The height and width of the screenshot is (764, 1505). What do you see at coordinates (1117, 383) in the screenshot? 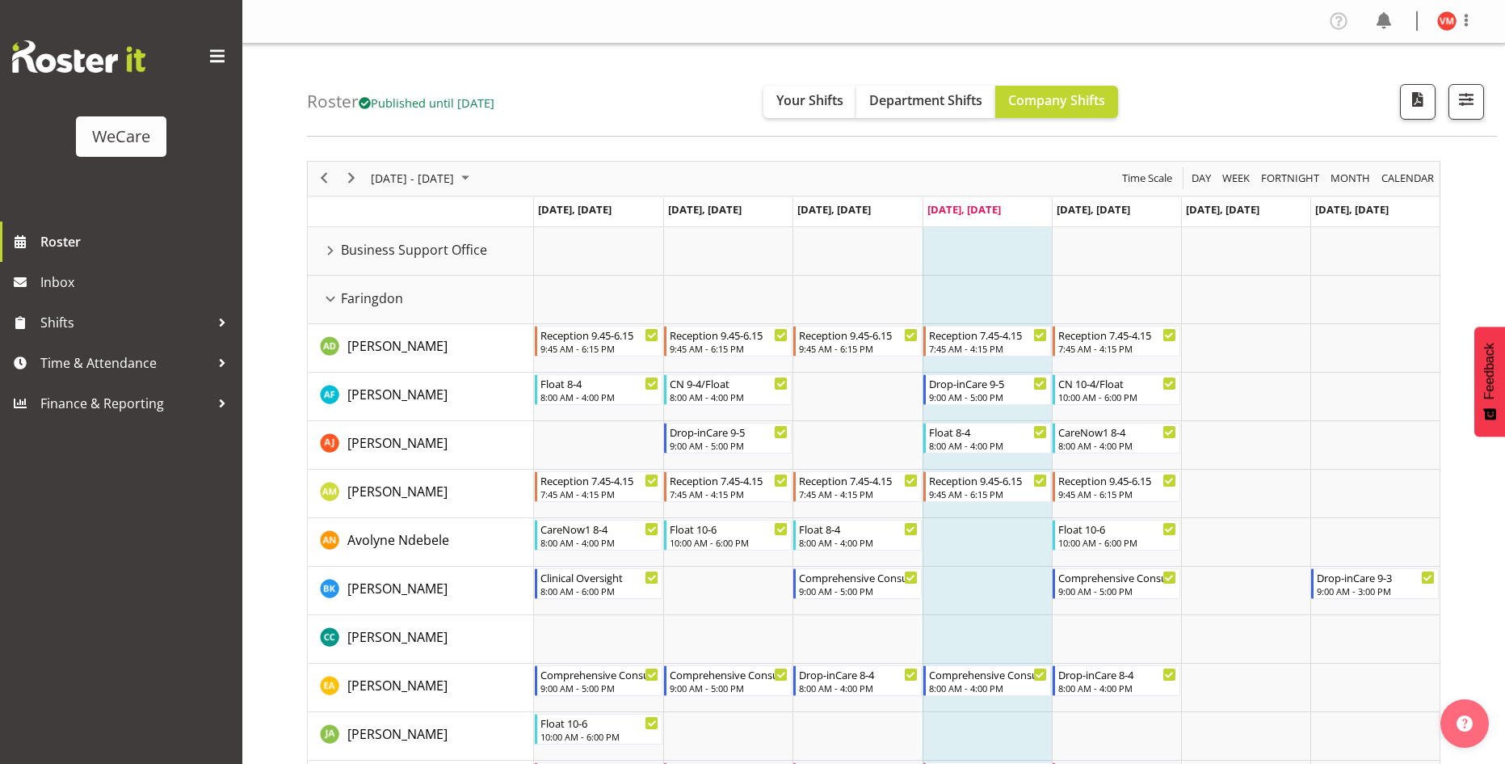
I see `div: CN 10-4/Float` at bounding box center [1117, 383].